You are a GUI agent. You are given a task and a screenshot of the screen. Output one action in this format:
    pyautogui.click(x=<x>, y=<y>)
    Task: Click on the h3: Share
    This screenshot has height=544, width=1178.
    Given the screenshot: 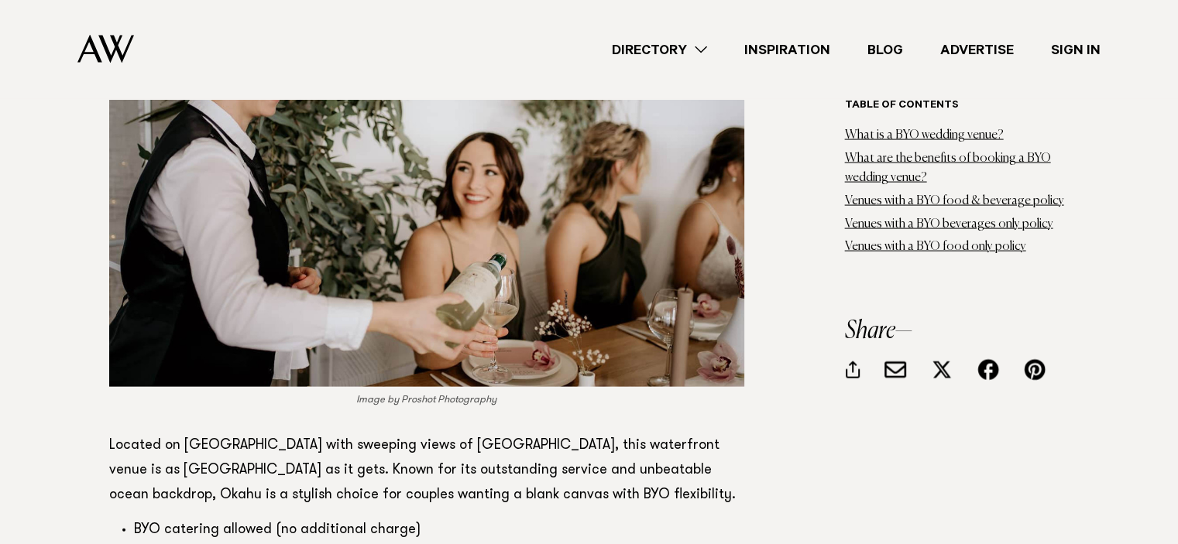 What is the action you would take?
    pyautogui.click(x=957, y=331)
    